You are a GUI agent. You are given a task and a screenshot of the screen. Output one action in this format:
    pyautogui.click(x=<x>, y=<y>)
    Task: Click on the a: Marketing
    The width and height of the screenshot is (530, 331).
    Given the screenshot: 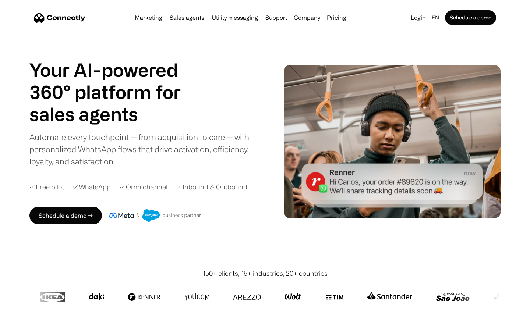 What is the action you would take?
    pyautogui.click(x=148, y=18)
    